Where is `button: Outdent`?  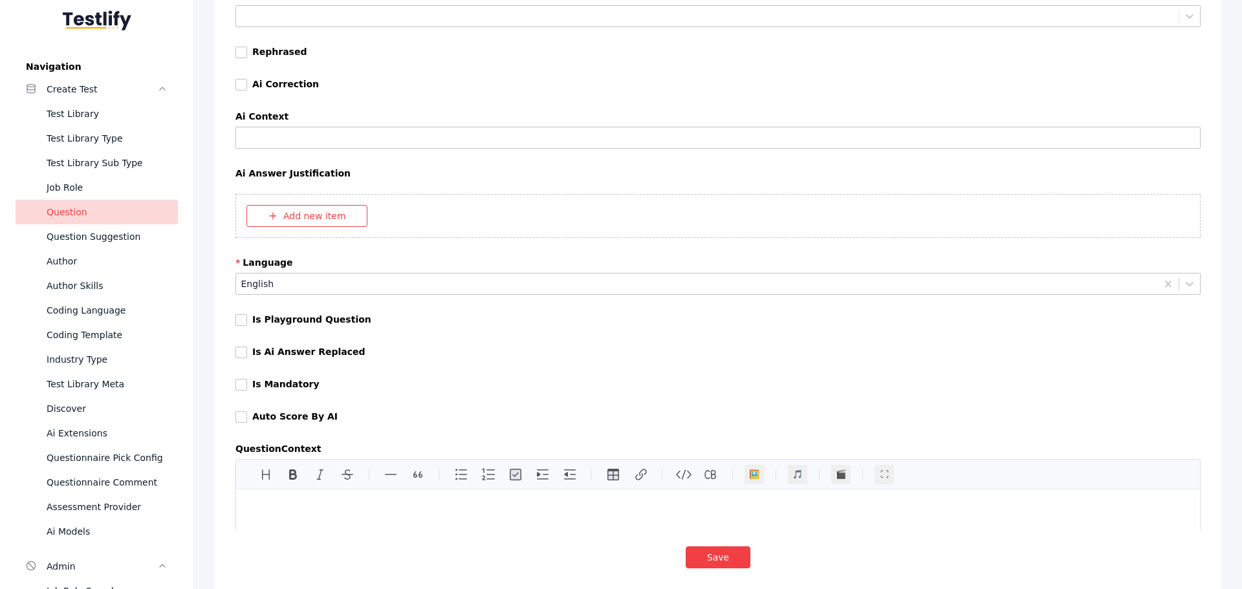 button: Outdent is located at coordinates (570, 475).